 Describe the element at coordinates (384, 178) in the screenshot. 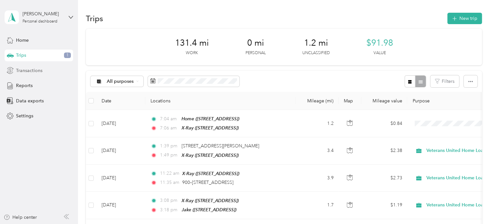

I see `td: $2.73` at that location.